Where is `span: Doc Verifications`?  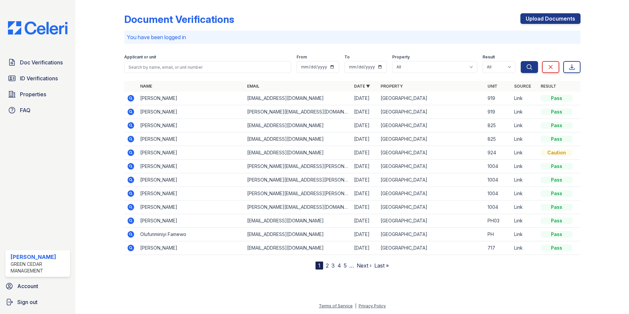 span: Doc Verifications is located at coordinates (41, 62).